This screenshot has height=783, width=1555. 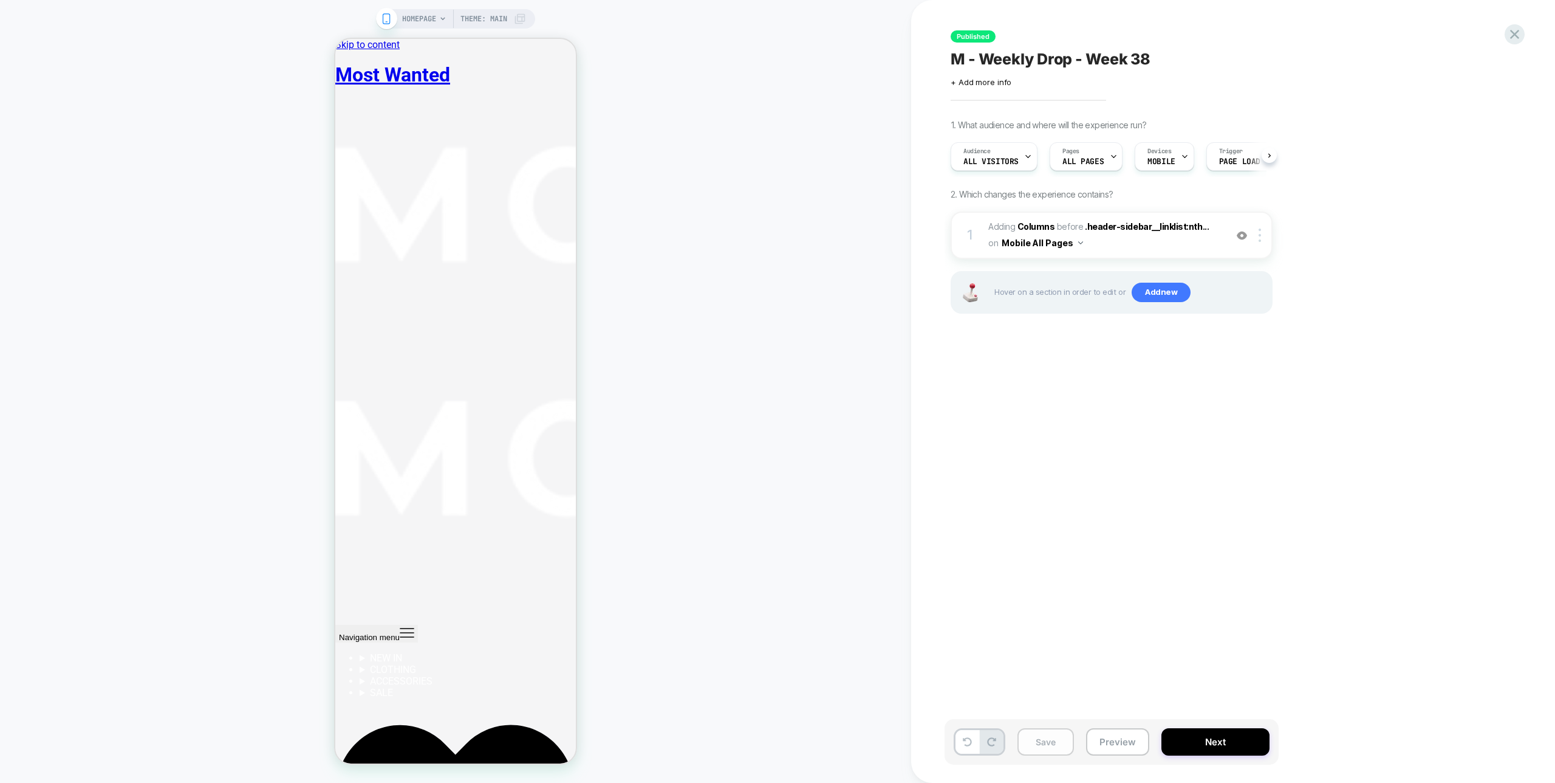 I want to click on span: Add new, so click(x=1161, y=292).